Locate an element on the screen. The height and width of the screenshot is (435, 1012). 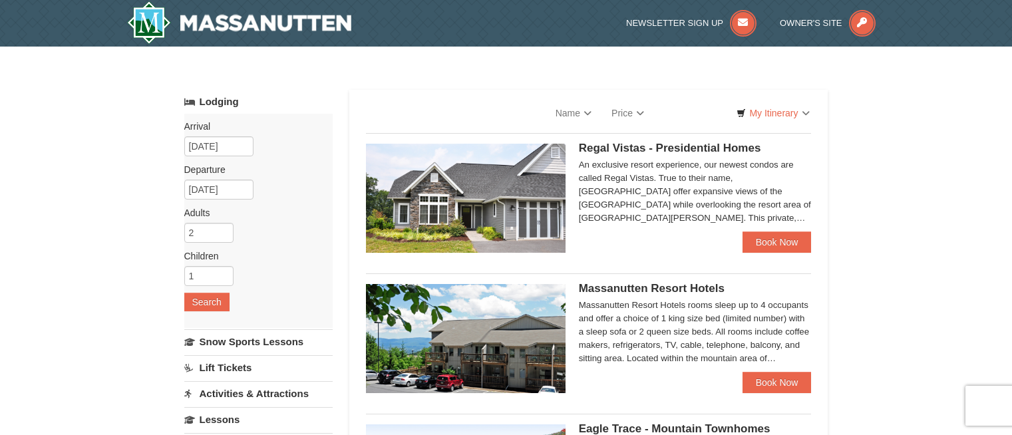
button: Search is located at coordinates (207, 302).